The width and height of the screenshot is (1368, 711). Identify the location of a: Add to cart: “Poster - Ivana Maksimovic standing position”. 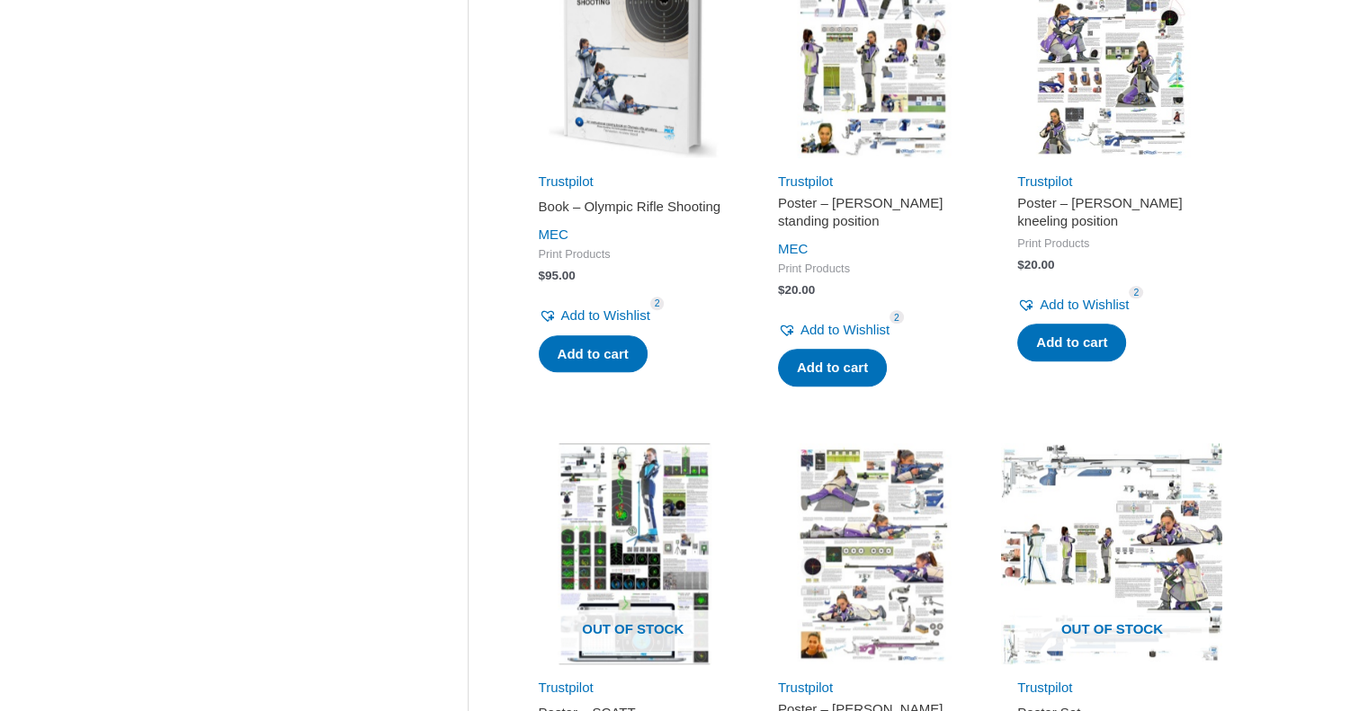
(832, 368).